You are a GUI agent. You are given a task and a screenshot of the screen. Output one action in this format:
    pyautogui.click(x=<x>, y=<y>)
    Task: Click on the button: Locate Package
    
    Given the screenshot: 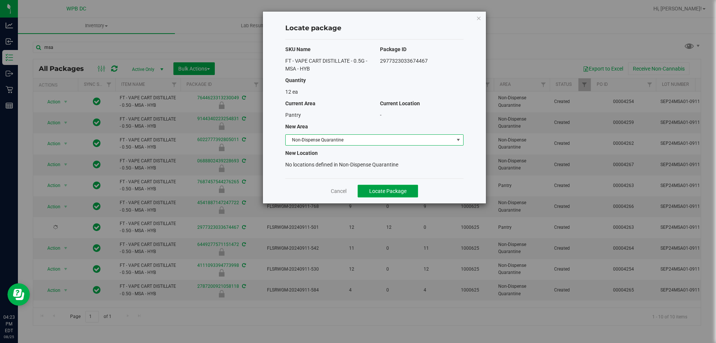 What is the action you would take?
    pyautogui.click(x=388, y=191)
    